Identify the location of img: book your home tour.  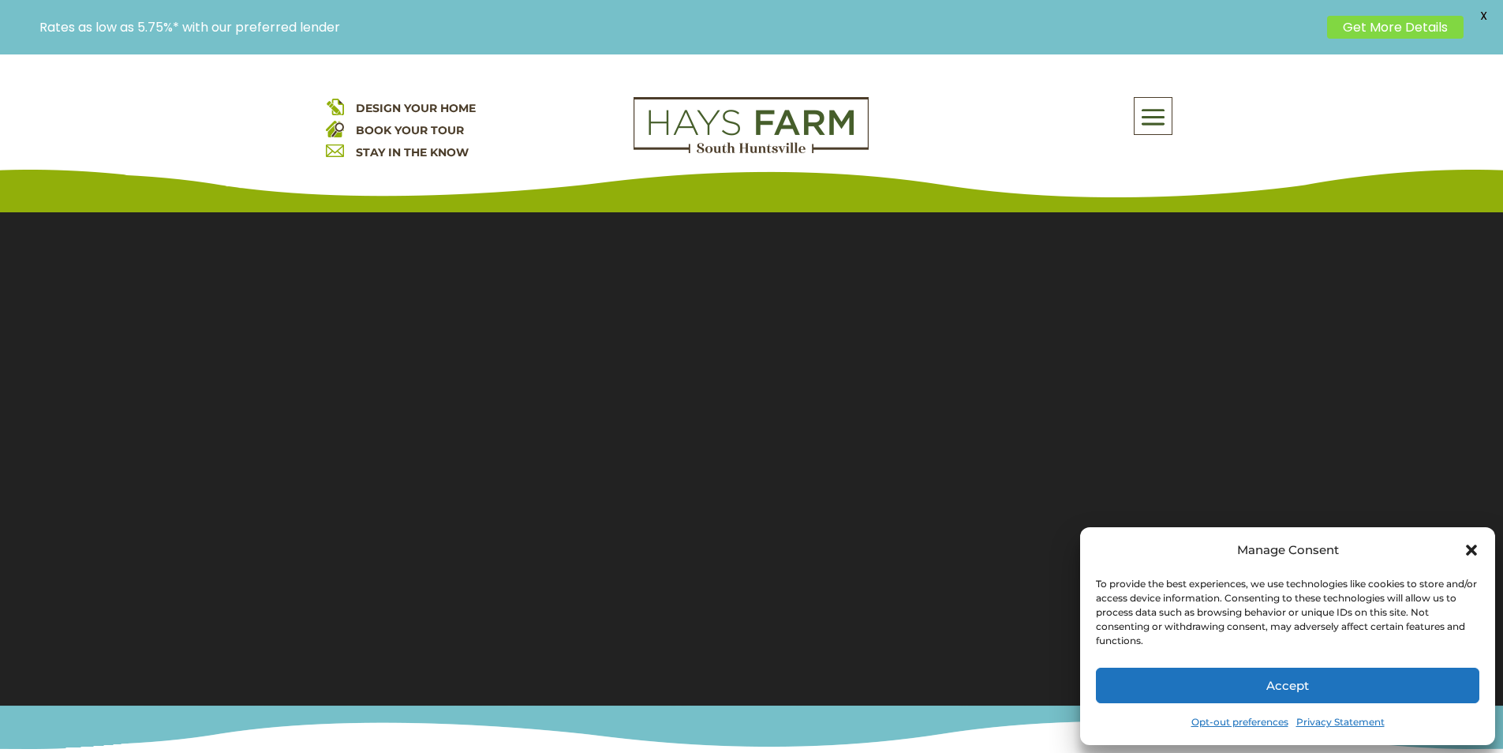
(335, 128).